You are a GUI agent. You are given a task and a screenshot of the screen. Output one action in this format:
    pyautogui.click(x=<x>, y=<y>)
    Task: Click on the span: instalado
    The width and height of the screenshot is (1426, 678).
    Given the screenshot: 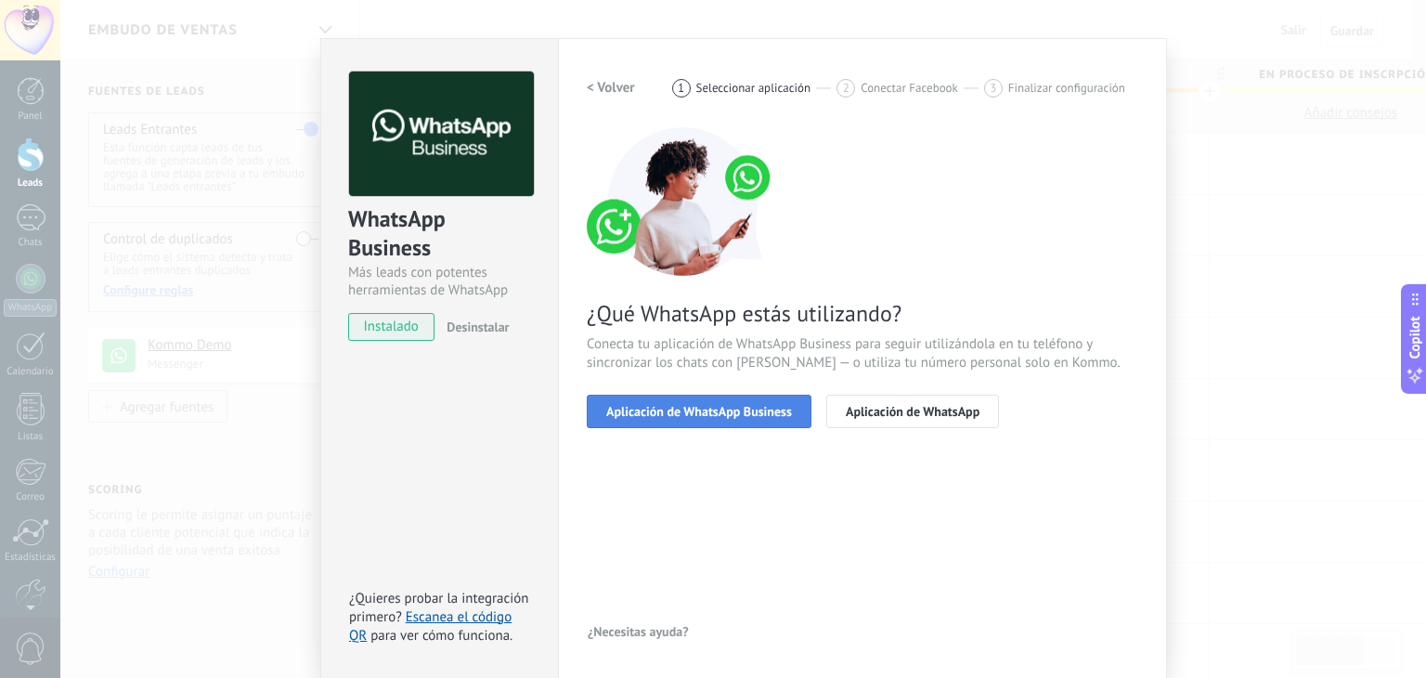 What is the action you would take?
    pyautogui.click(x=391, y=327)
    